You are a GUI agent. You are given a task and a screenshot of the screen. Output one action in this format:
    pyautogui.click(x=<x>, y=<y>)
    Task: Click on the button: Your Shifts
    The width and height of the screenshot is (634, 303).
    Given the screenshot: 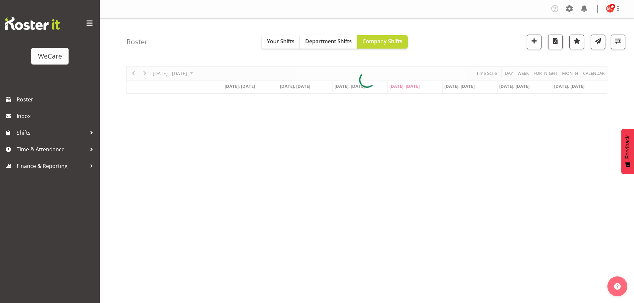 What is the action you would take?
    pyautogui.click(x=280, y=42)
    